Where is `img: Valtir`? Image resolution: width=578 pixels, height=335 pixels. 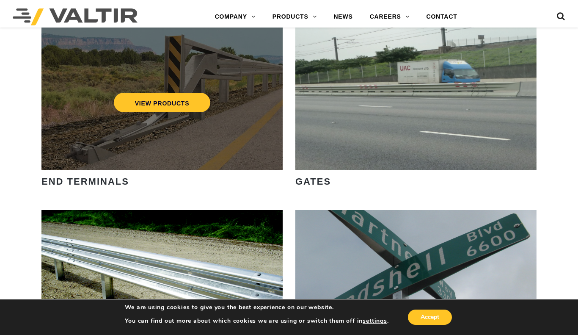
img: Valtir is located at coordinates (75, 17).